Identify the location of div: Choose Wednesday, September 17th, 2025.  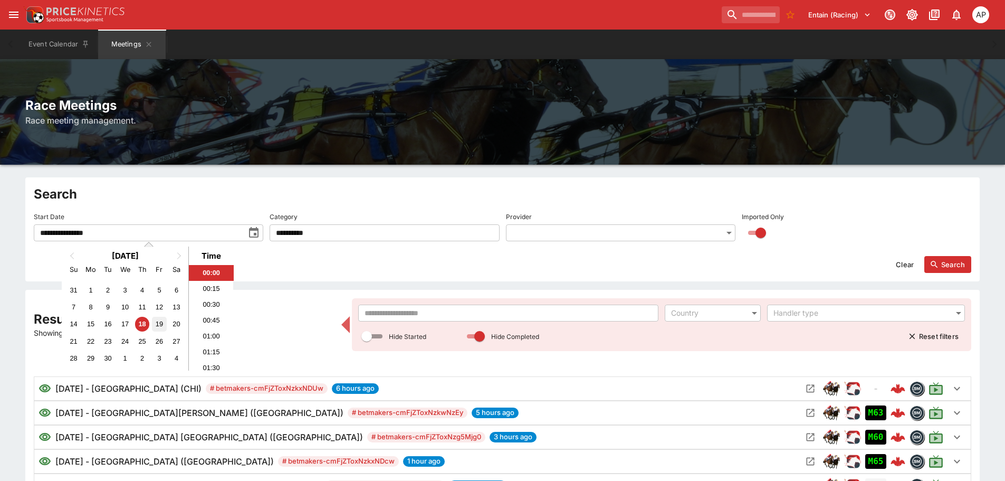
(124, 323).